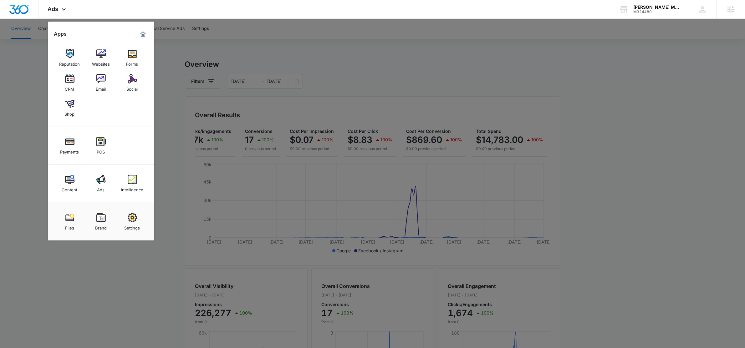  Describe the element at coordinates (87, 39) in the screenshot. I see `div: Keywords by Traffic` at that location.